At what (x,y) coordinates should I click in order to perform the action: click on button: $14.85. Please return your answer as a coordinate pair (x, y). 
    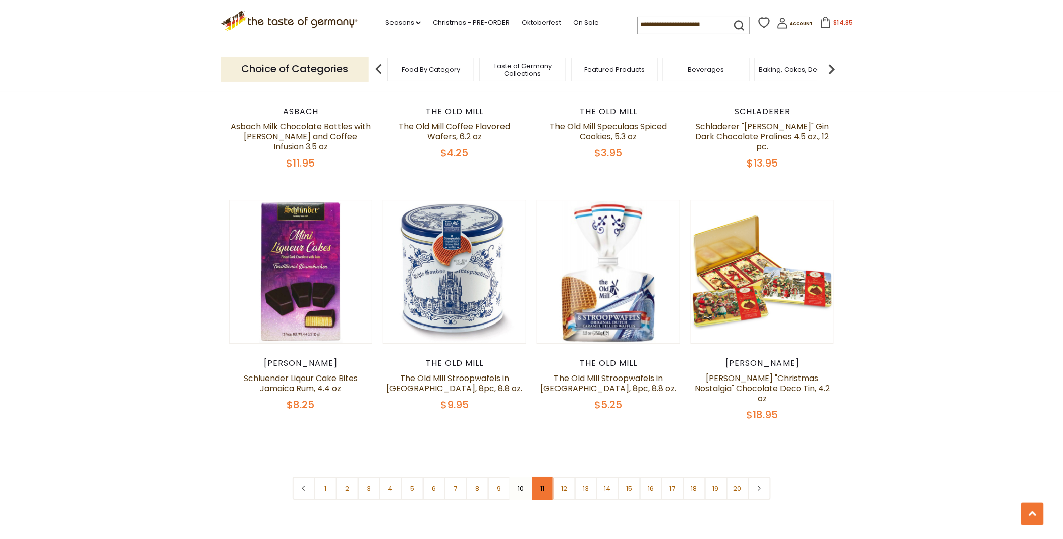
    Looking at the image, I should click on (837, 24).